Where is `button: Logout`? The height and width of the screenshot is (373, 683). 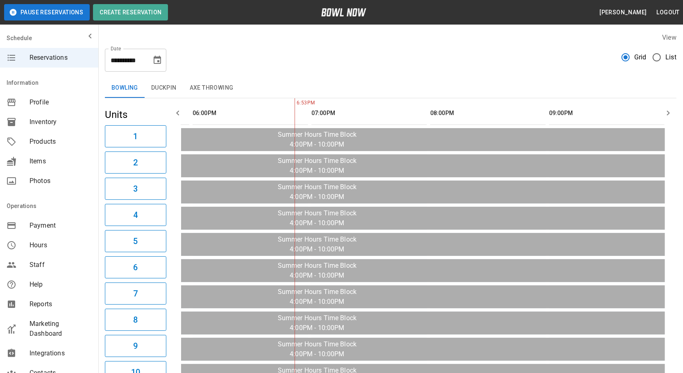
button: Logout is located at coordinates (668, 12).